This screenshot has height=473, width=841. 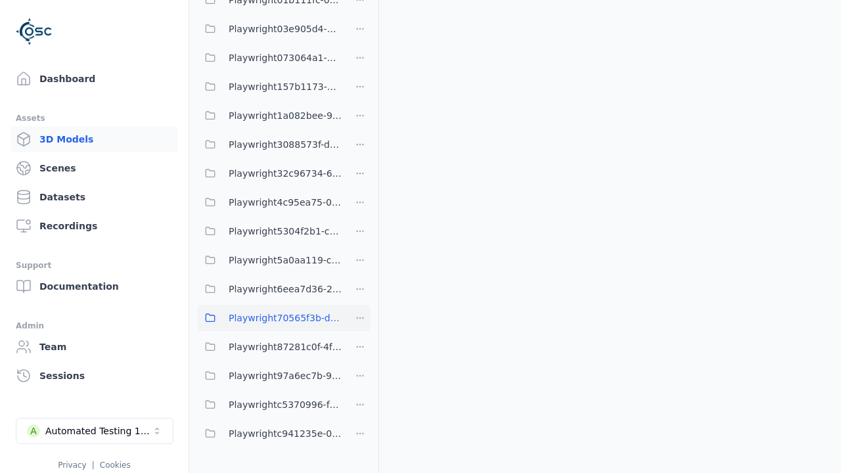 What do you see at coordinates (285, 260) in the screenshot?
I see `span: Playwright5a0aa119-c5be-433d-90b0-de75c36c42a7` at bounding box center [285, 260].